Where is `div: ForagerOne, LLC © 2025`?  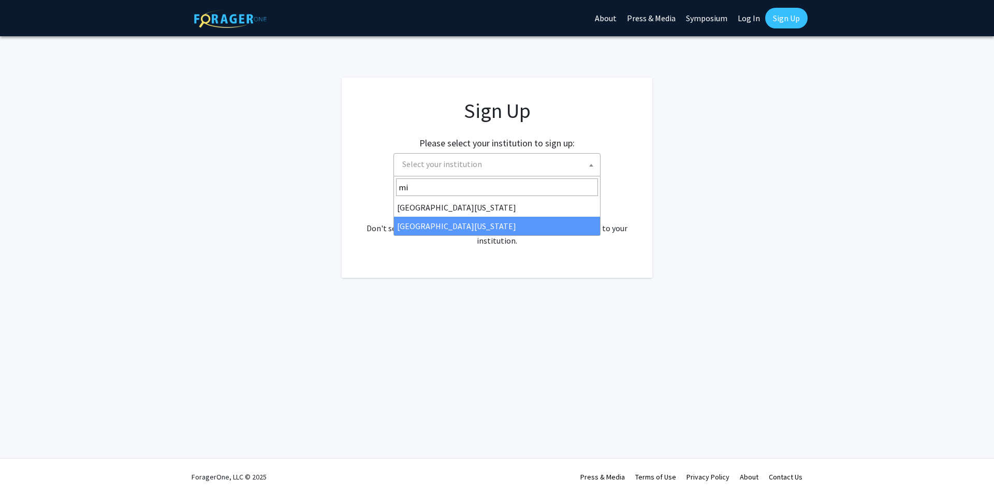 div: ForagerOne, LLC © 2025 is located at coordinates (229, 477).